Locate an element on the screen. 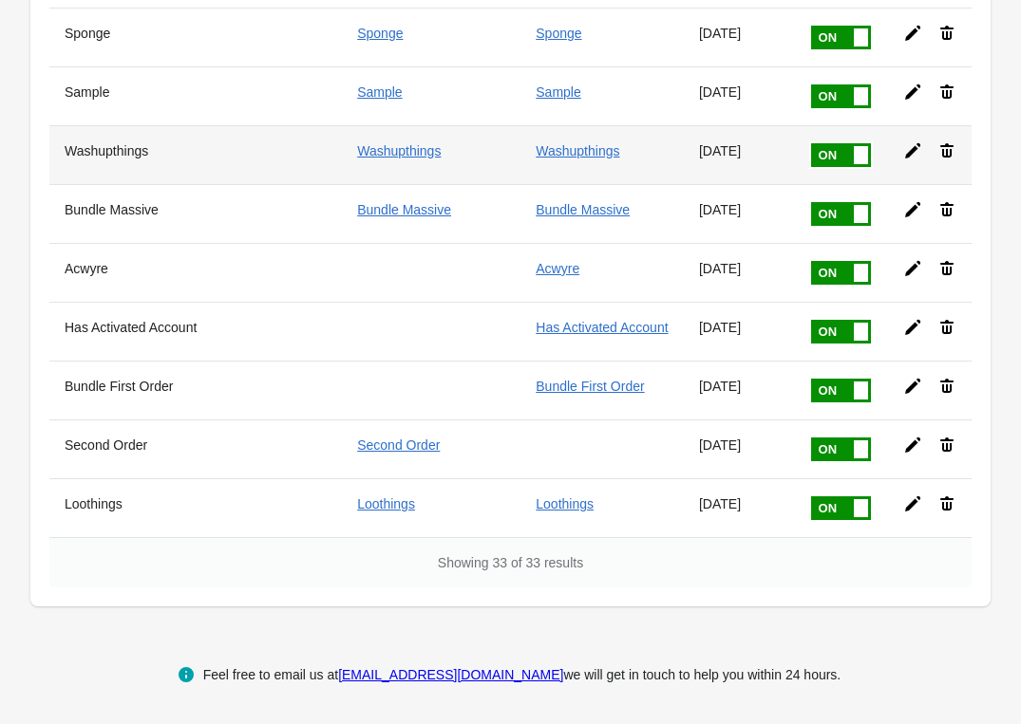  th: Sponge is located at coordinates (196, 37).